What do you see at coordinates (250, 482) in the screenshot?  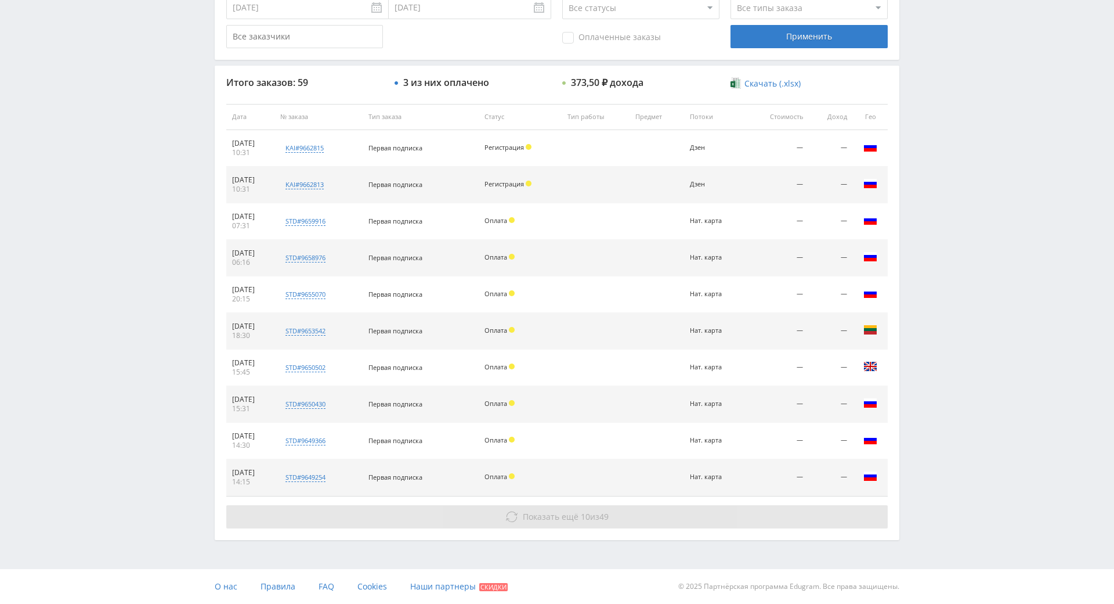 I see `div: 14:15` at bounding box center [250, 482].